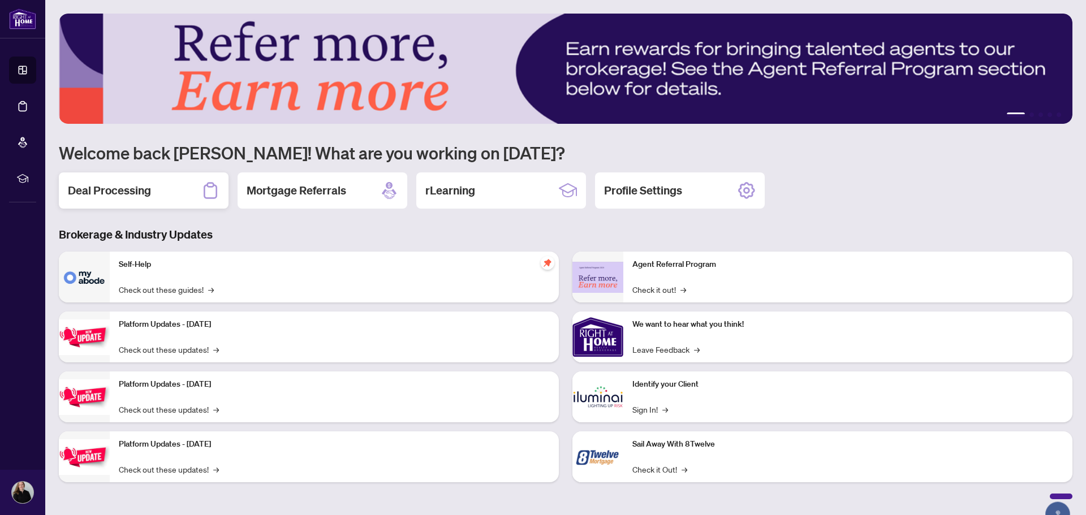  What do you see at coordinates (334, 265) in the screenshot?
I see `p: Self-Help` at bounding box center [334, 265].